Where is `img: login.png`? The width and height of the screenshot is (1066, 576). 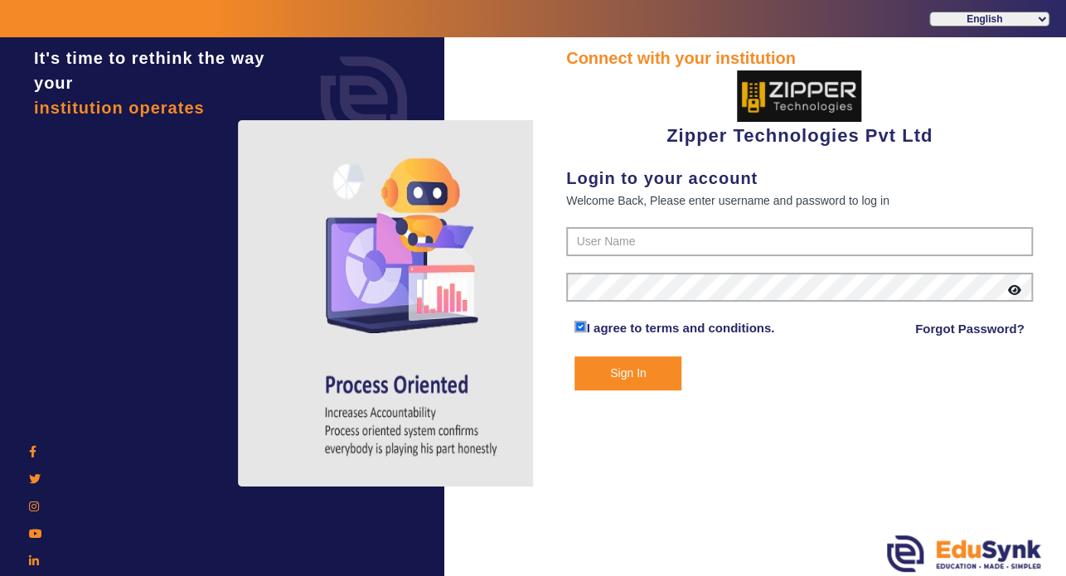 img: login.png is located at coordinates (364, 99).